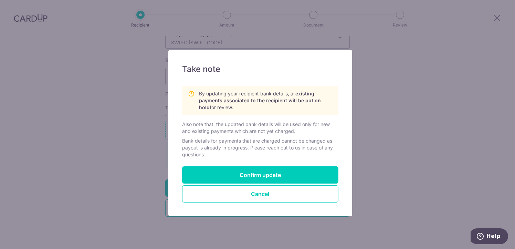 The image size is (515, 249). I want to click on button: Confirm update, so click(260, 175).